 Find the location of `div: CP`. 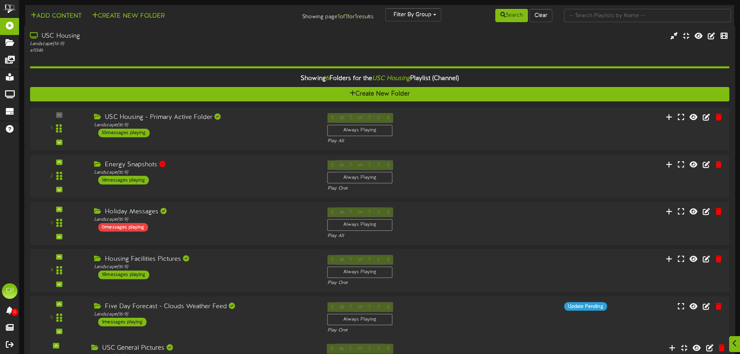

div: CP is located at coordinates (10, 291).